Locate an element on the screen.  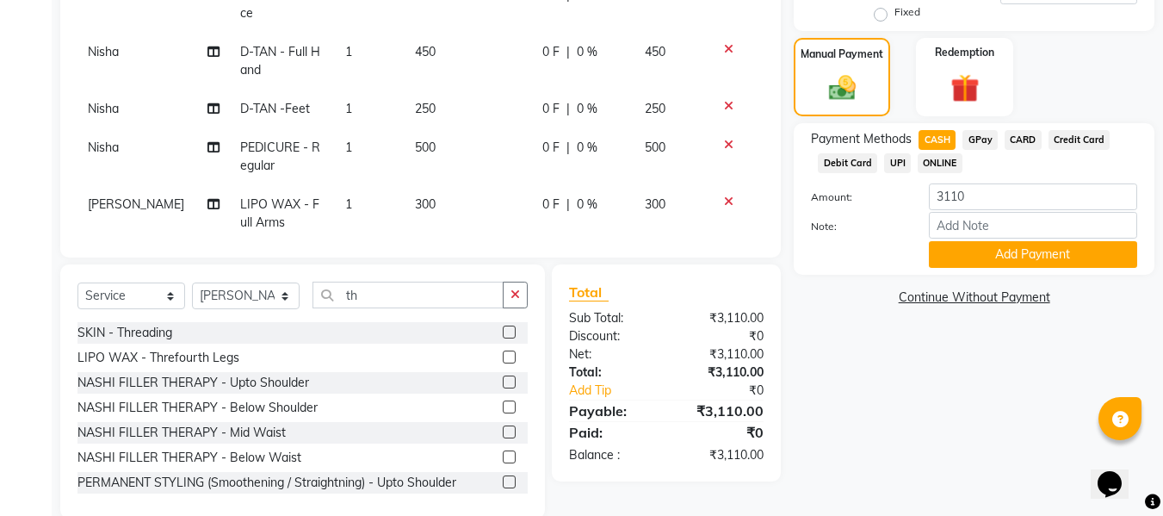
a: Add Tip is located at coordinates (620, 390).